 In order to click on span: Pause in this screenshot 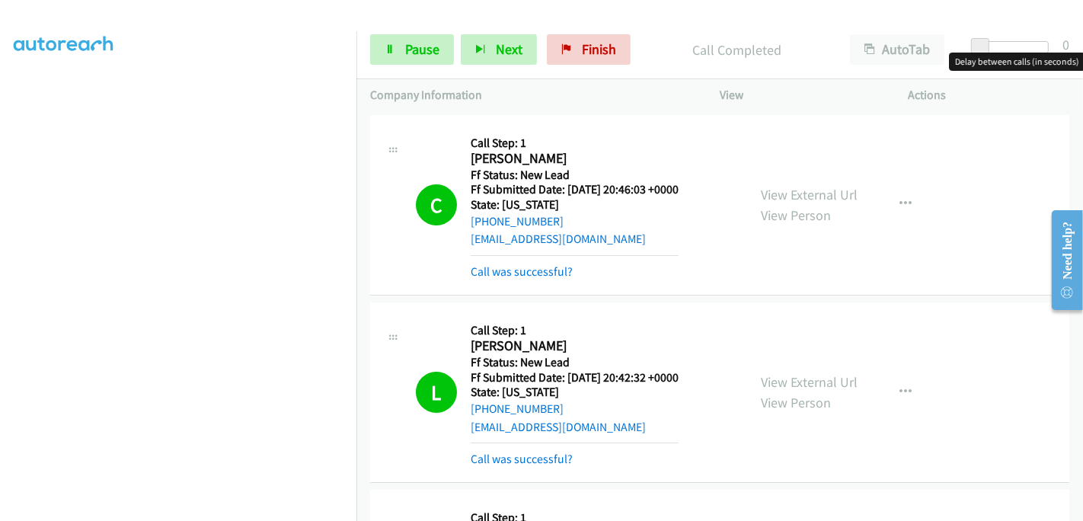, I will do `click(422, 49)`.